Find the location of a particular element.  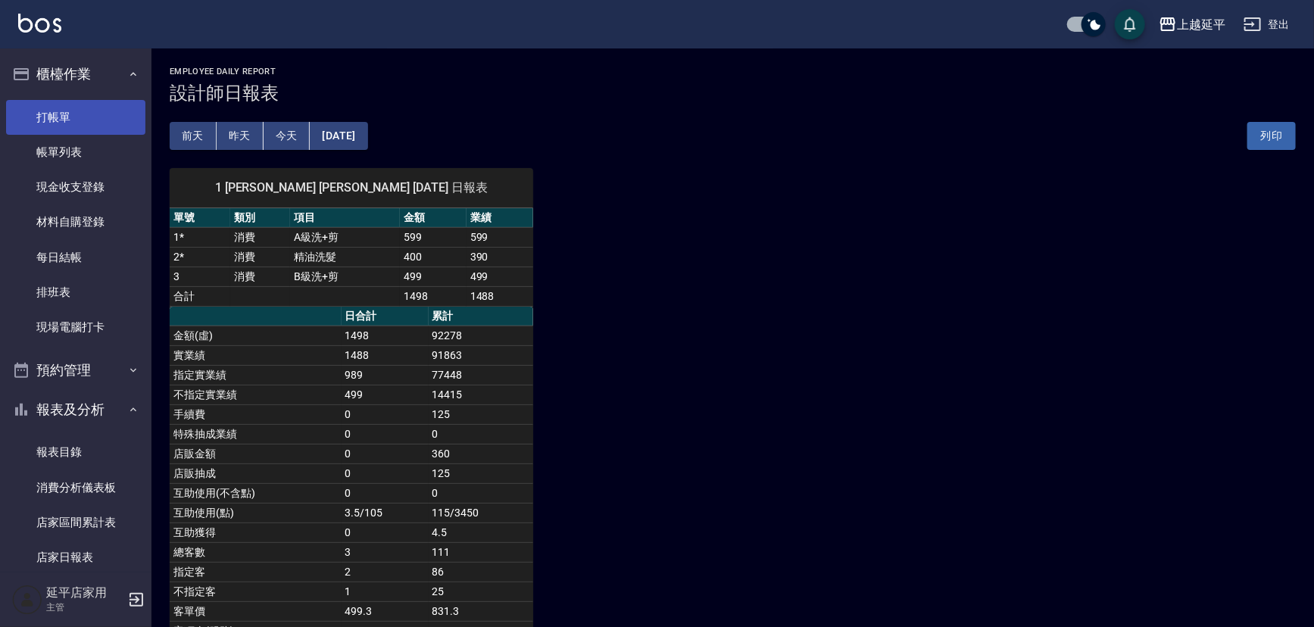

button: 上越延平 is located at coordinates (1192, 24).